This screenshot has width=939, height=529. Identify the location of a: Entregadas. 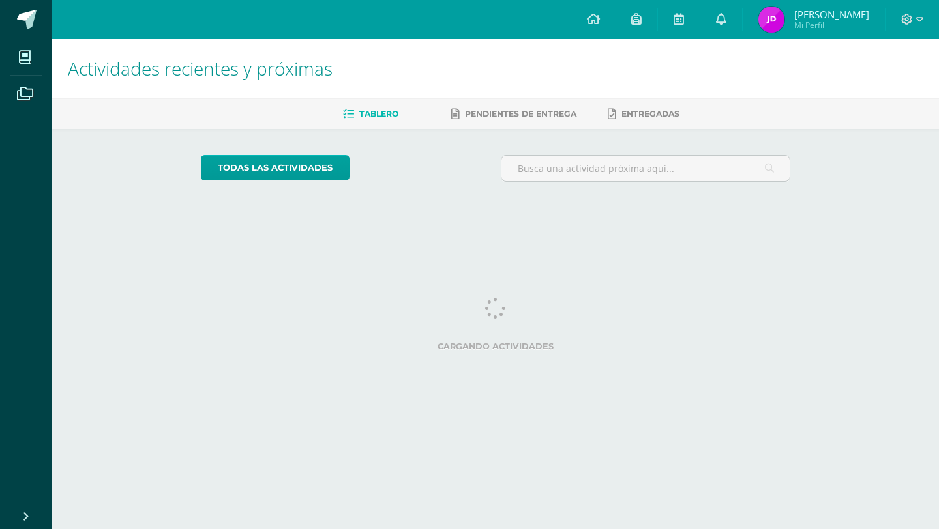
(643, 114).